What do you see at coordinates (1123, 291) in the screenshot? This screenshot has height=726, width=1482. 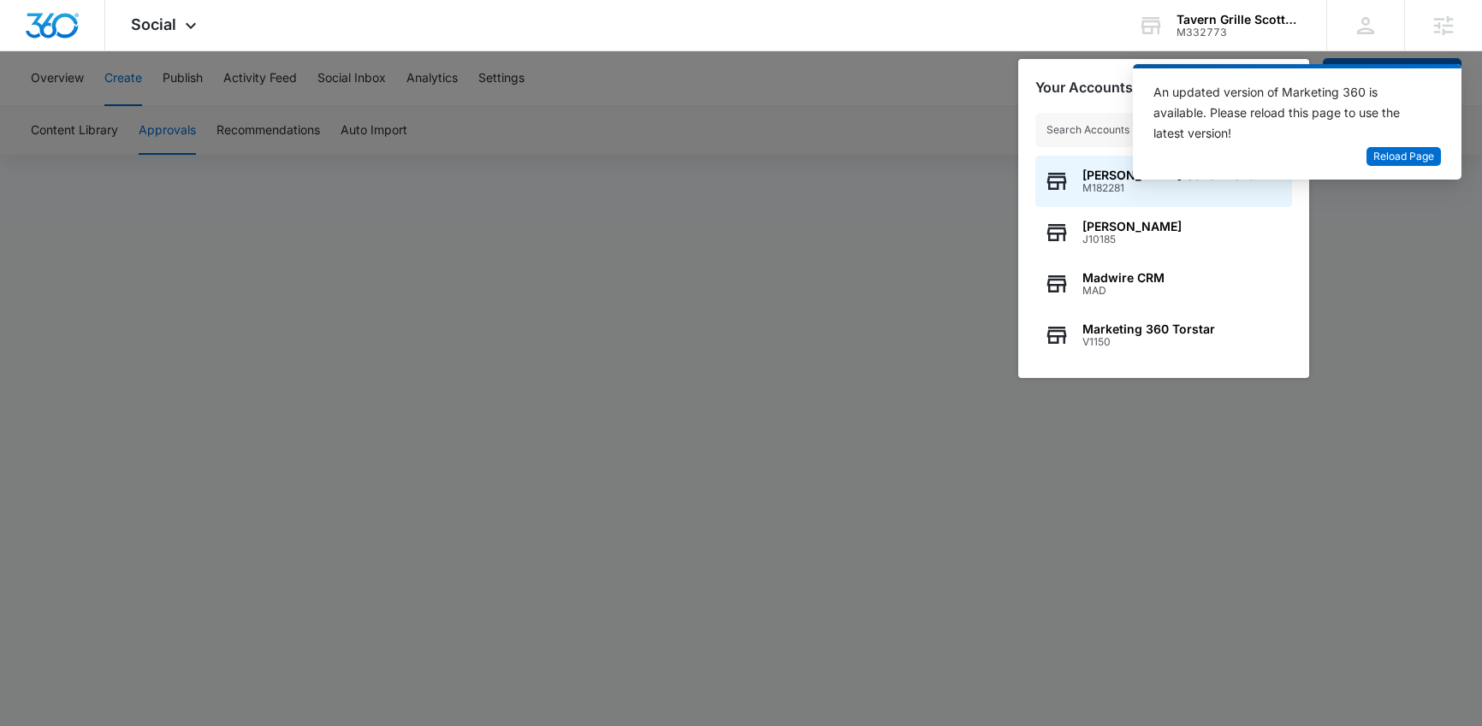 I see `span: MAD` at bounding box center [1123, 291].